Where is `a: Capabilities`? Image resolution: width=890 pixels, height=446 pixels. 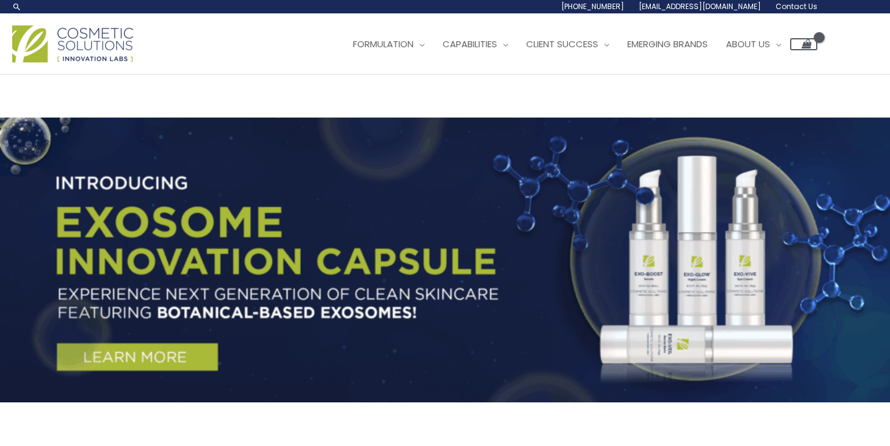 a: Capabilities is located at coordinates (475, 44).